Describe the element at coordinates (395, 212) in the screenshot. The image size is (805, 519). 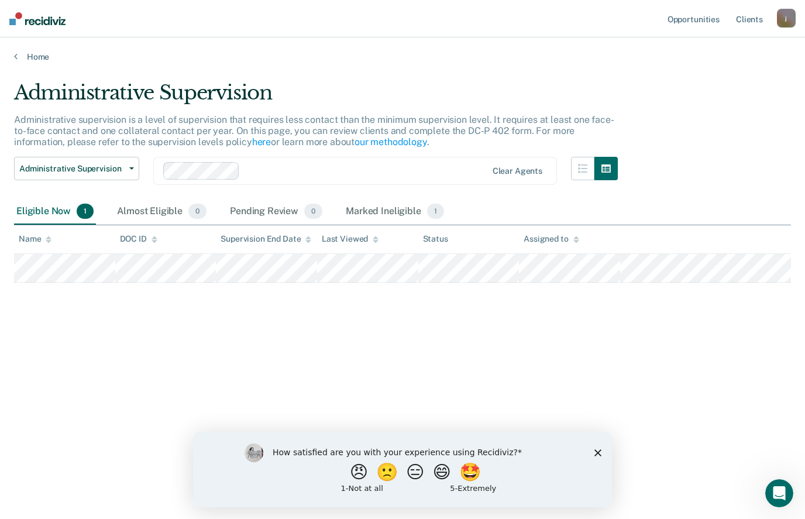
I see `div: Marked Ineligible1` at that location.